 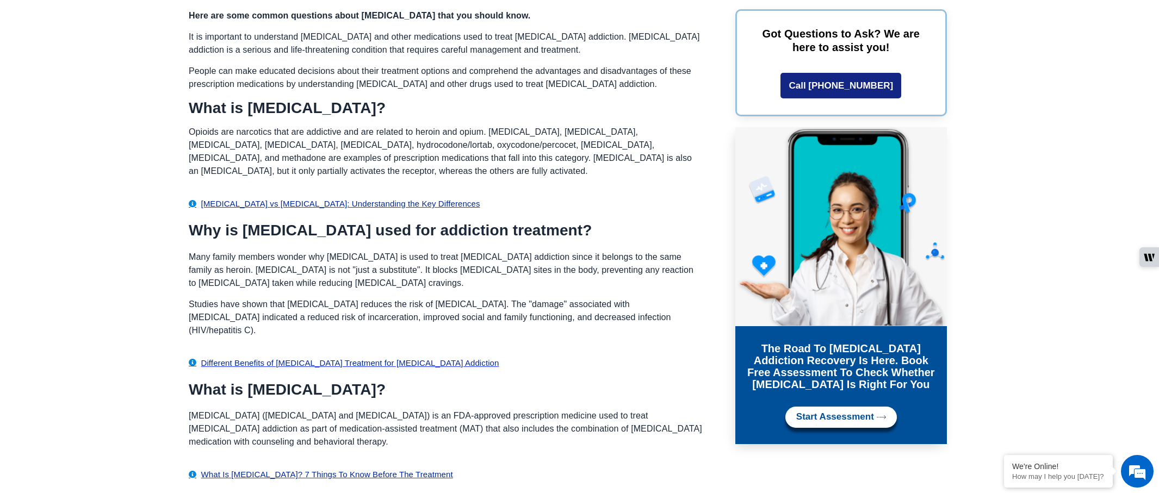 What do you see at coordinates (835, 417) in the screenshot?
I see `span: Start Assessment` at bounding box center [835, 417].